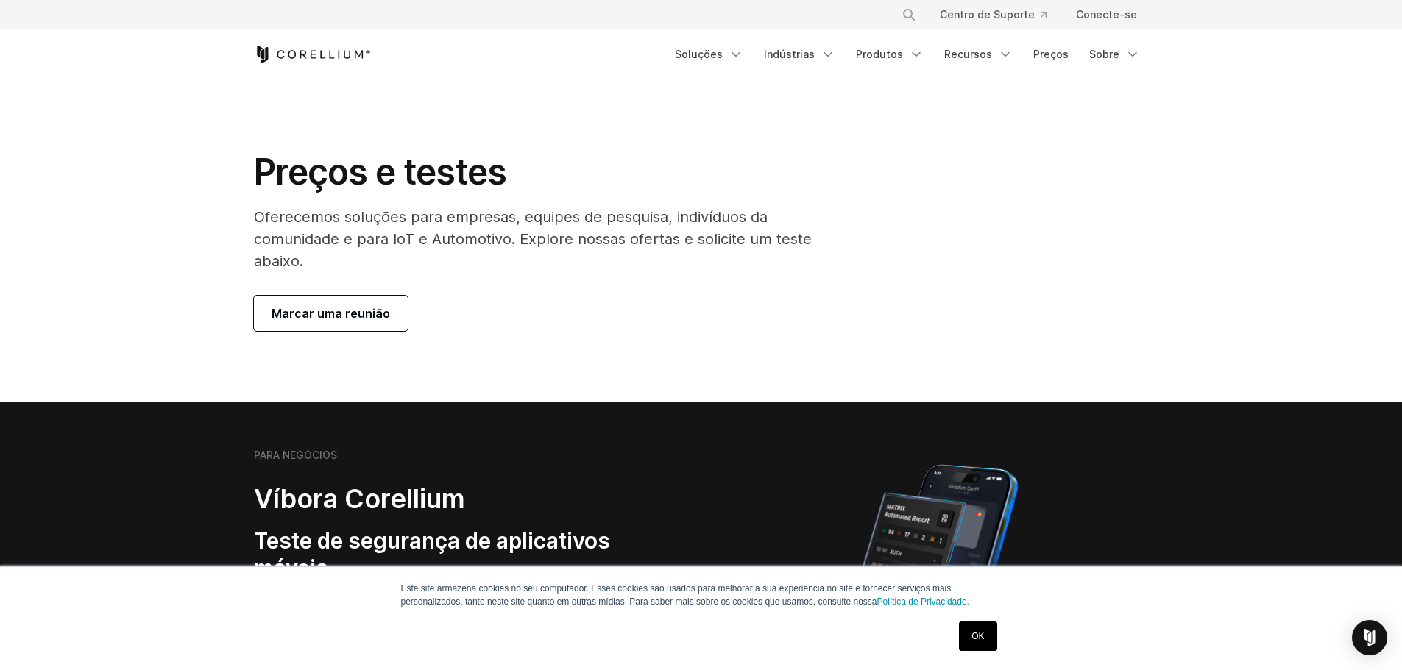 Image resolution: width=1402 pixels, height=670 pixels. I want to click on font: Marcar uma reunião, so click(330, 314).